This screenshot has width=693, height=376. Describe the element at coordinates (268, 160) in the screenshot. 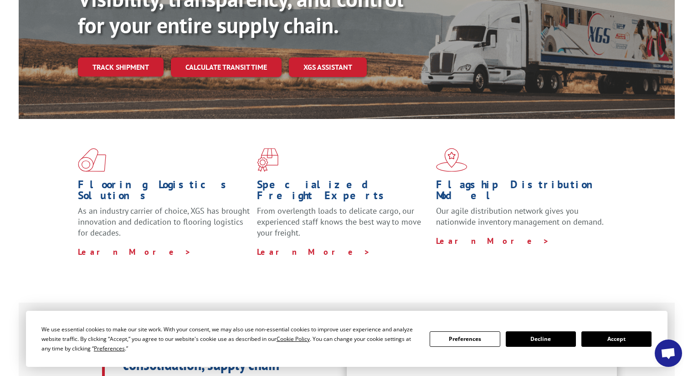

I see `img: xgs-icon-focused-on-flooring-red` at that location.